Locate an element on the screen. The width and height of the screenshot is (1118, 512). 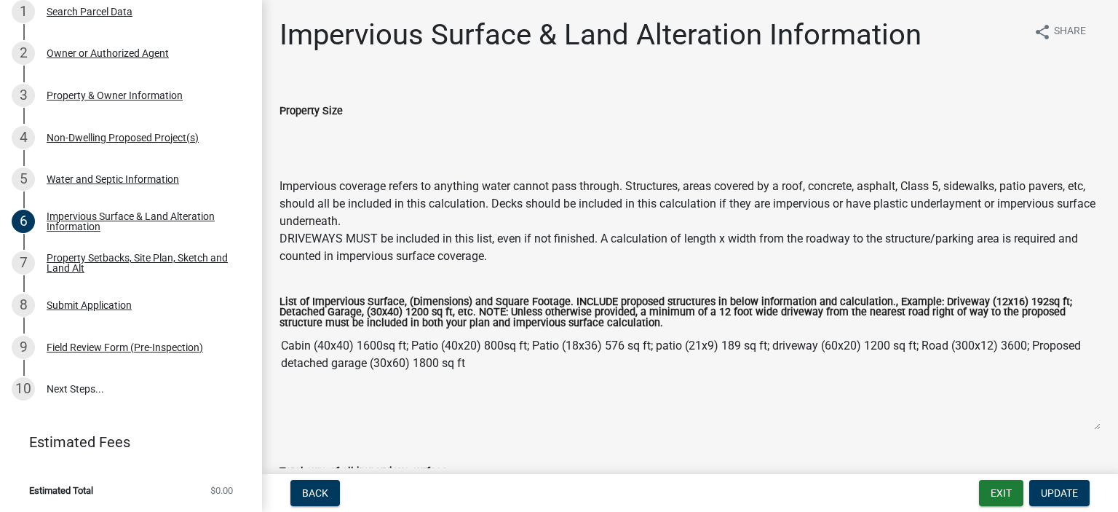
div: Field Review Form (Pre-Inspection) is located at coordinates (124, 347).